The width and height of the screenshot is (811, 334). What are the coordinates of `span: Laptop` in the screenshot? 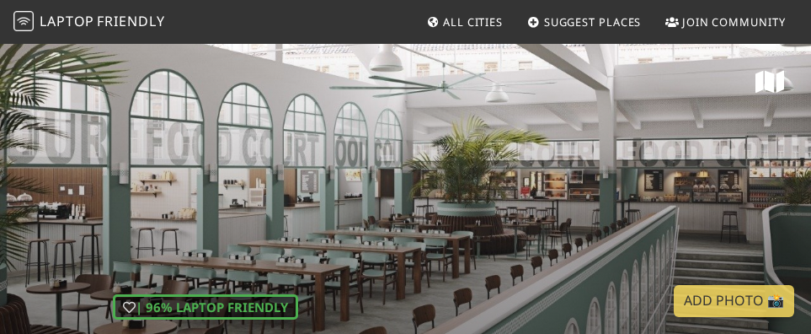 It's located at (67, 21).